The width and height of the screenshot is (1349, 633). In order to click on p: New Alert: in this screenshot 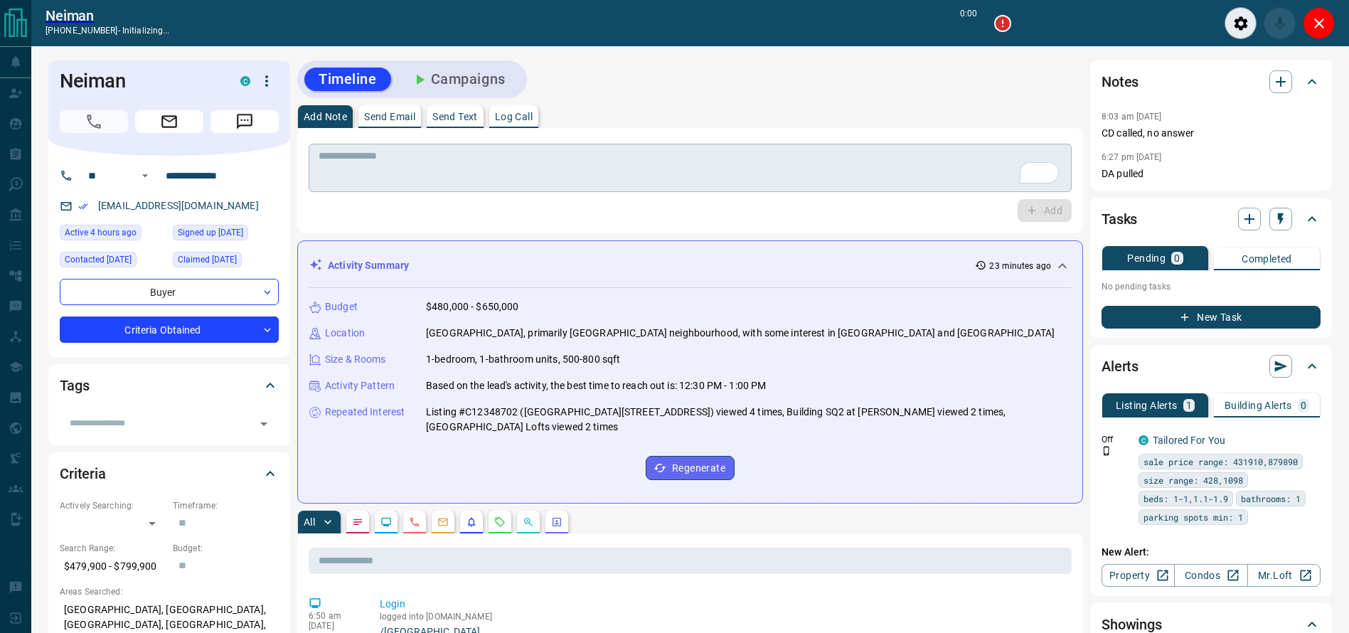, I will do `click(1211, 552)`.